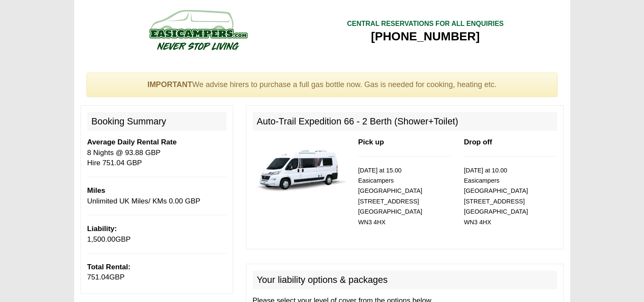 Image resolution: width=644 pixels, height=302 pixels. What do you see at coordinates (371, 142) in the screenshot?
I see `b: Pick up` at bounding box center [371, 142].